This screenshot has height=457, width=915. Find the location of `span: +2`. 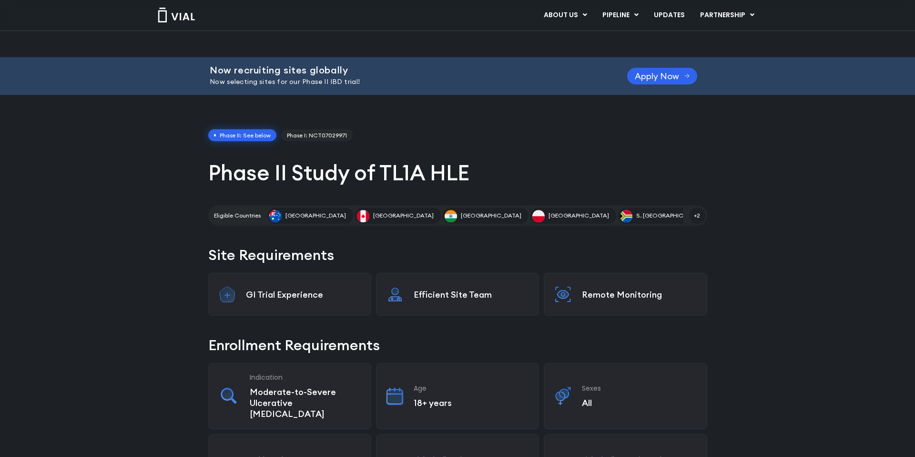

span: +2 is located at coordinates (697, 215).